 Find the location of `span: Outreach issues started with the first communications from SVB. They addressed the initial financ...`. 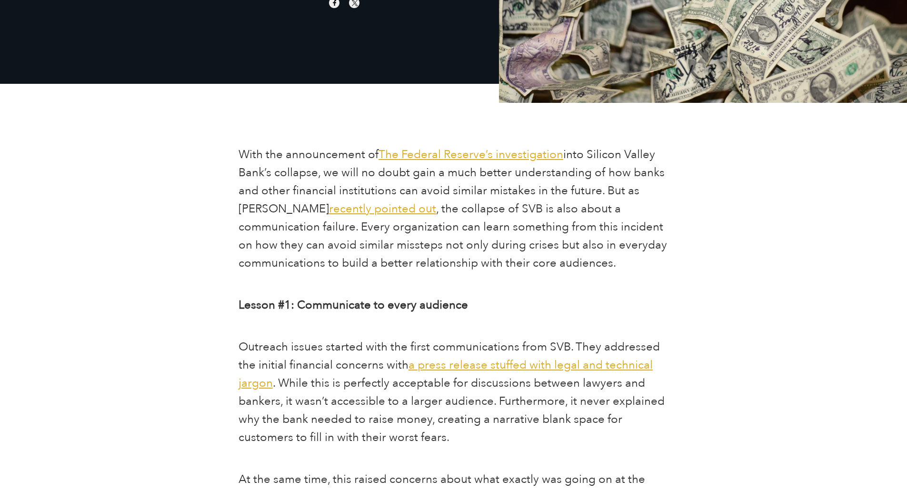

span: Outreach issues started with the first communications from SVB. They addressed the initial financ... is located at coordinates (449, 356).